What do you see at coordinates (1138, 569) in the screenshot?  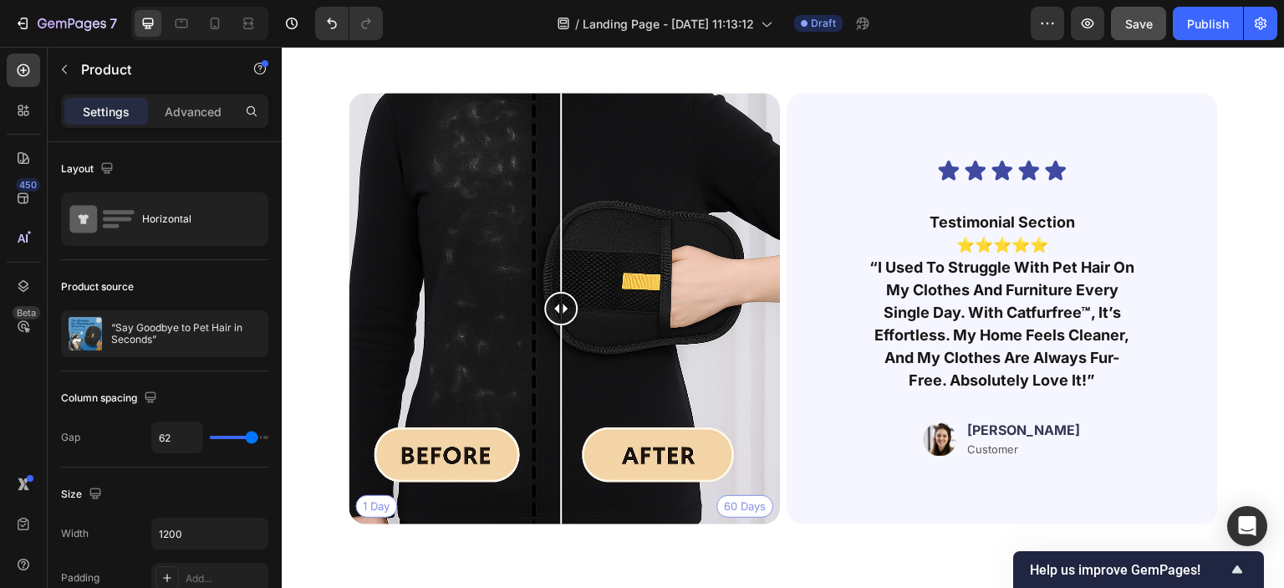 I see `button: Show survey - Help us improve GemPages!` at bounding box center [1138, 569].